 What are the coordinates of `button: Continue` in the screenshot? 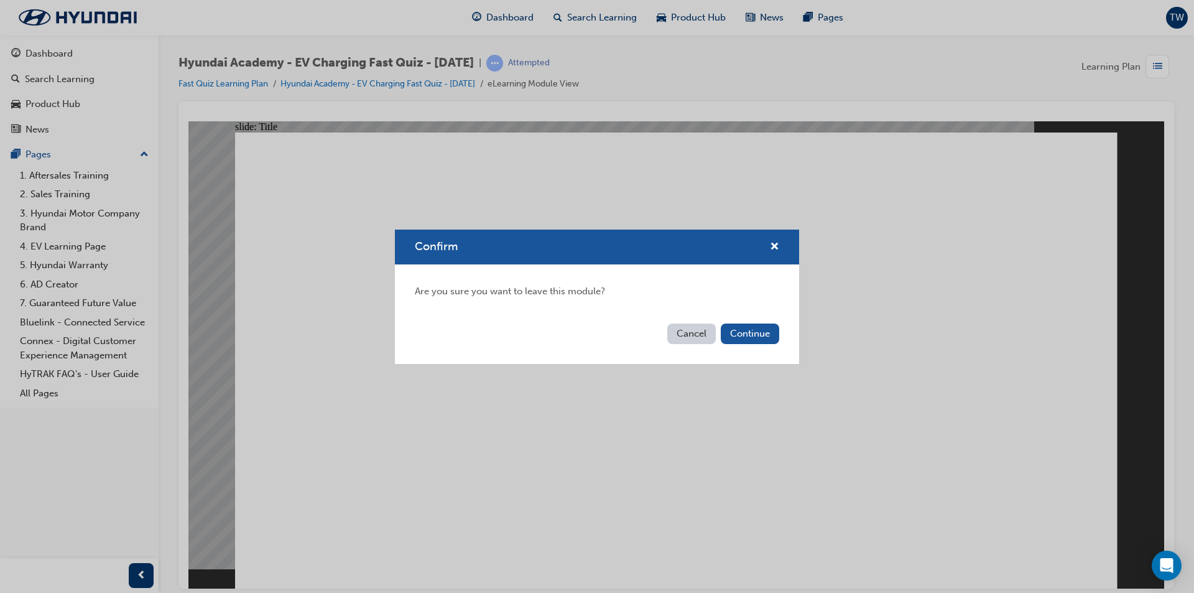 It's located at (750, 333).